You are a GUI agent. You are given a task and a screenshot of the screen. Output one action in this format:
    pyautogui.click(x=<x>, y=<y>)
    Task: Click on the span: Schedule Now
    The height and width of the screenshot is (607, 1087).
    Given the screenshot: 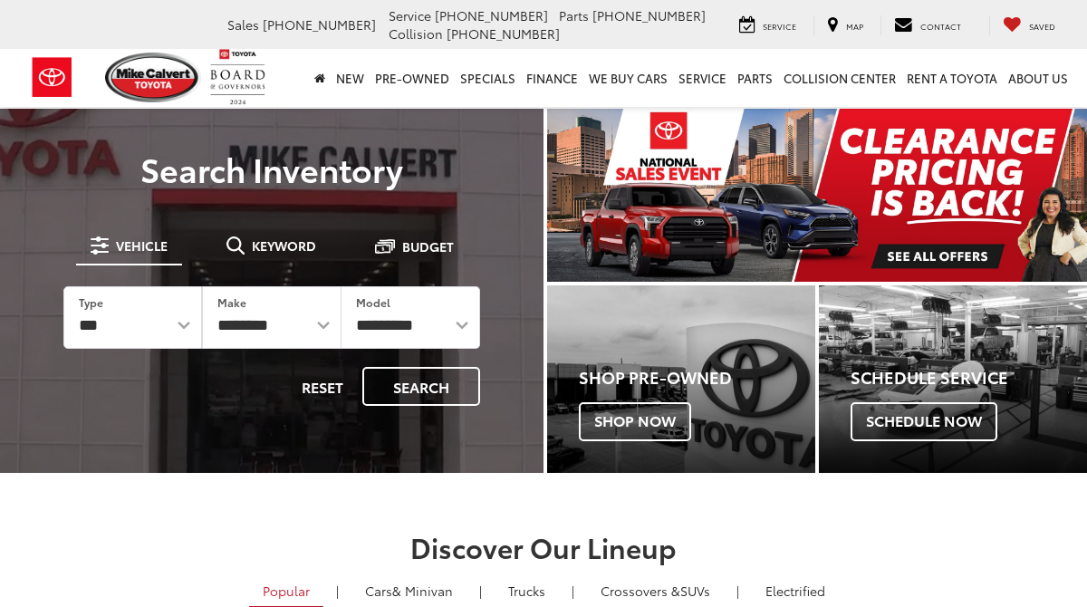 What is the action you would take?
    pyautogui.click(x=924, y=421)
    